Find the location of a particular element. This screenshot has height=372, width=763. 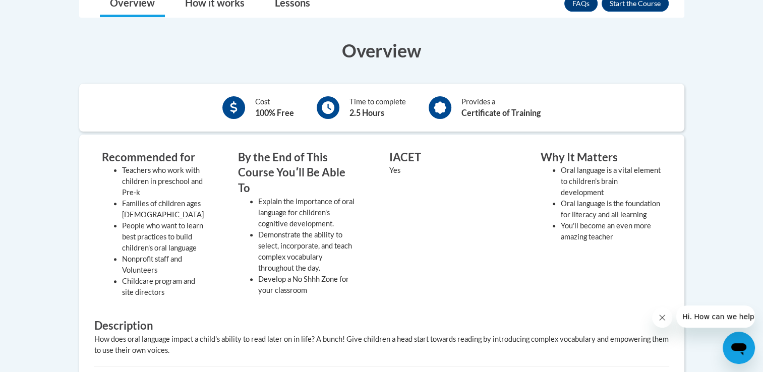

div: Time to complete is located at coordinates (378, 107).